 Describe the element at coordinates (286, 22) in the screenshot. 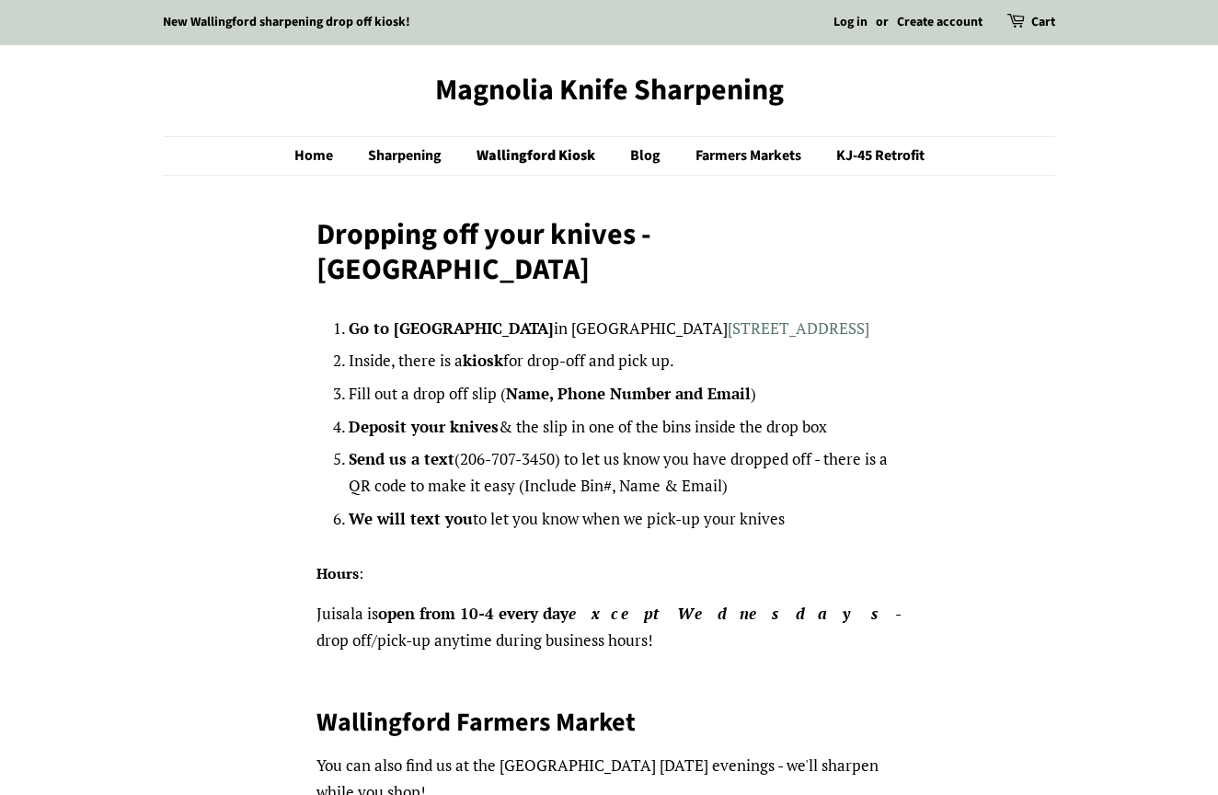

I see `a: New Wallingford sharpening drop off kiosk!` at that location.